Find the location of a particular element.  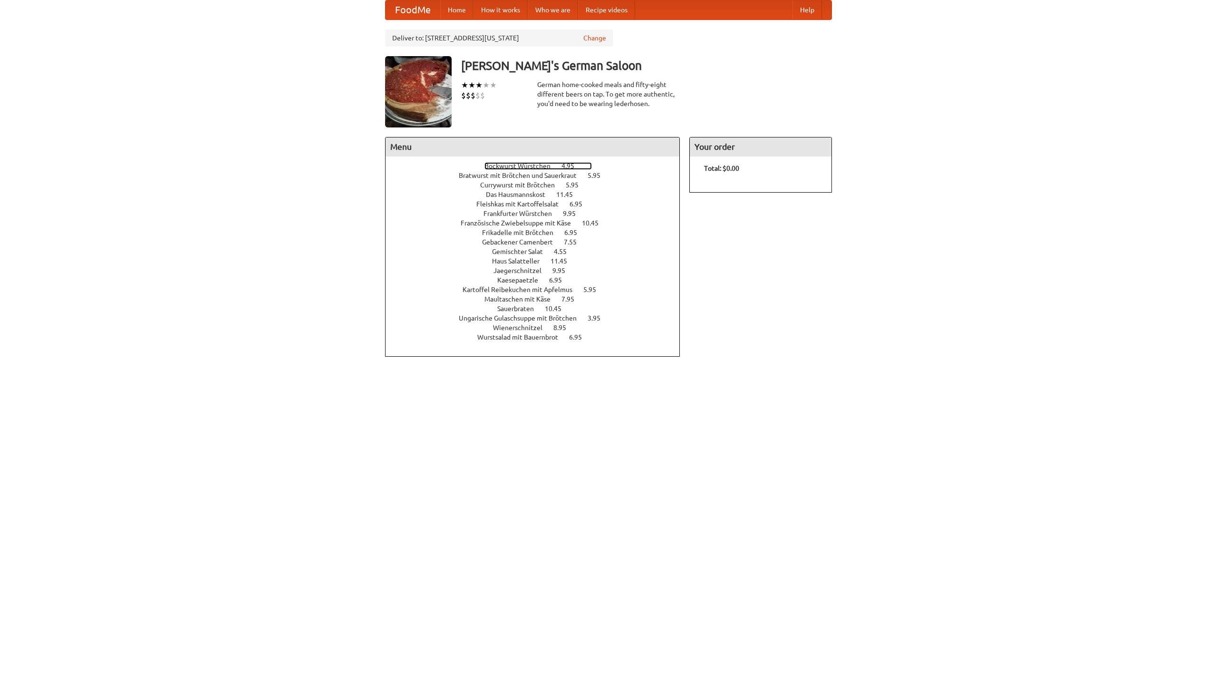

span: Wurstsalad mit Bauernbrot is located at coordinates (523, 337).